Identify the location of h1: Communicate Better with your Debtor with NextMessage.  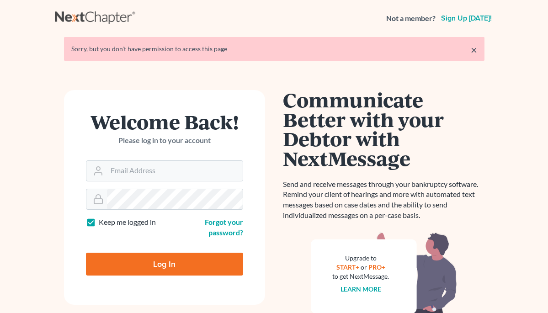
(384, 129).